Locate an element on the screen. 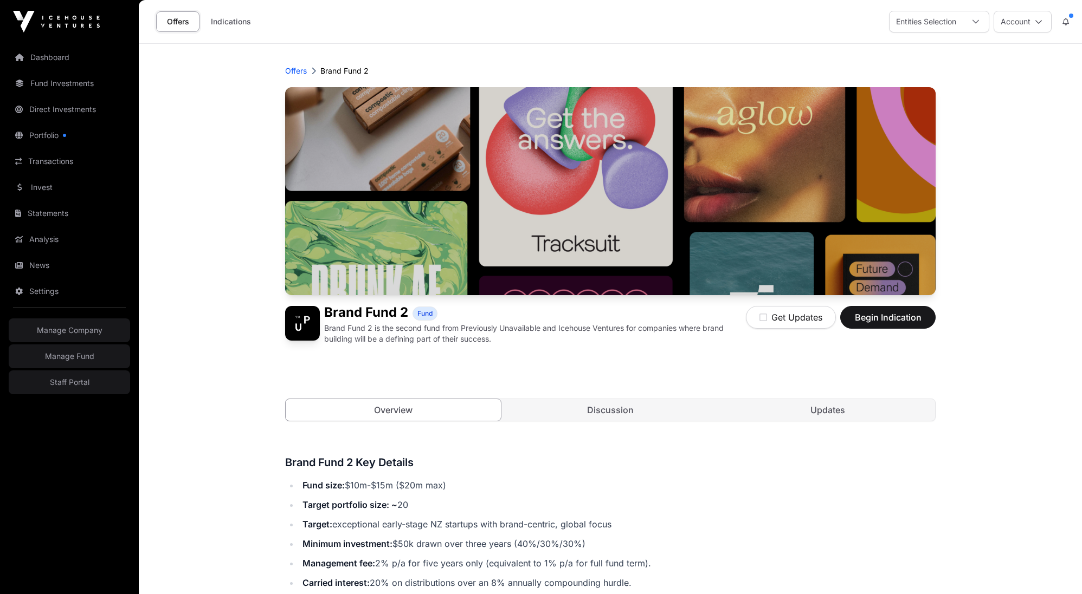 The width and height of the screenshot is (1082, 594). span: Fund is located at coordinates (425, 314).